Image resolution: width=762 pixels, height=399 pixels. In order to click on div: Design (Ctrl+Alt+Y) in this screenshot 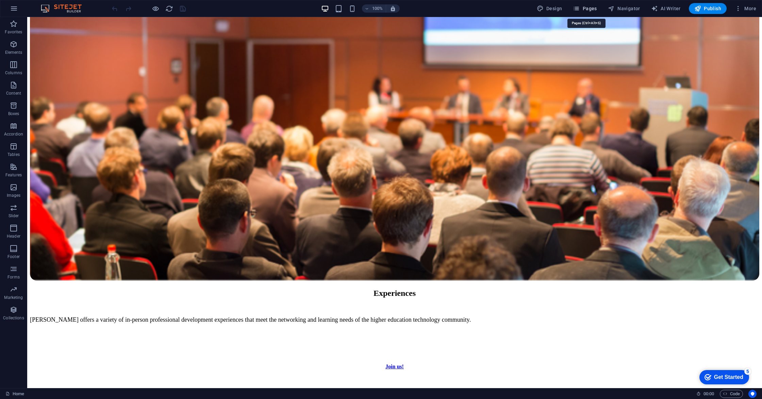, I will do `click(549, 9)`.